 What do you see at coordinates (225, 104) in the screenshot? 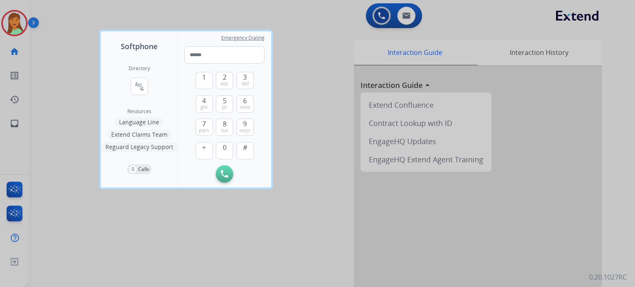
I see `button: 5jkl` at bounding box center [225, 104].